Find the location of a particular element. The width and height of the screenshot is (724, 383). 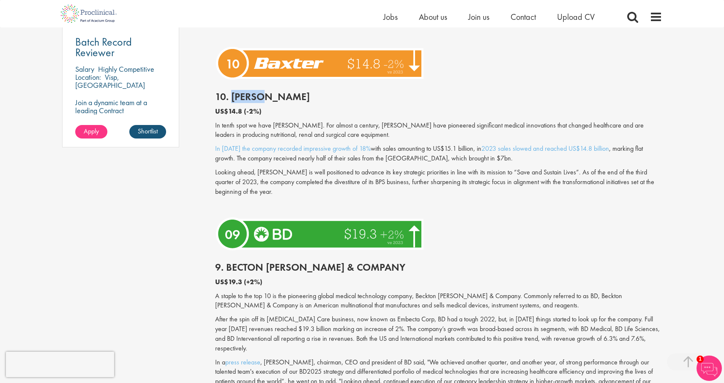

a: Contact is located at coordinates (523, 17).